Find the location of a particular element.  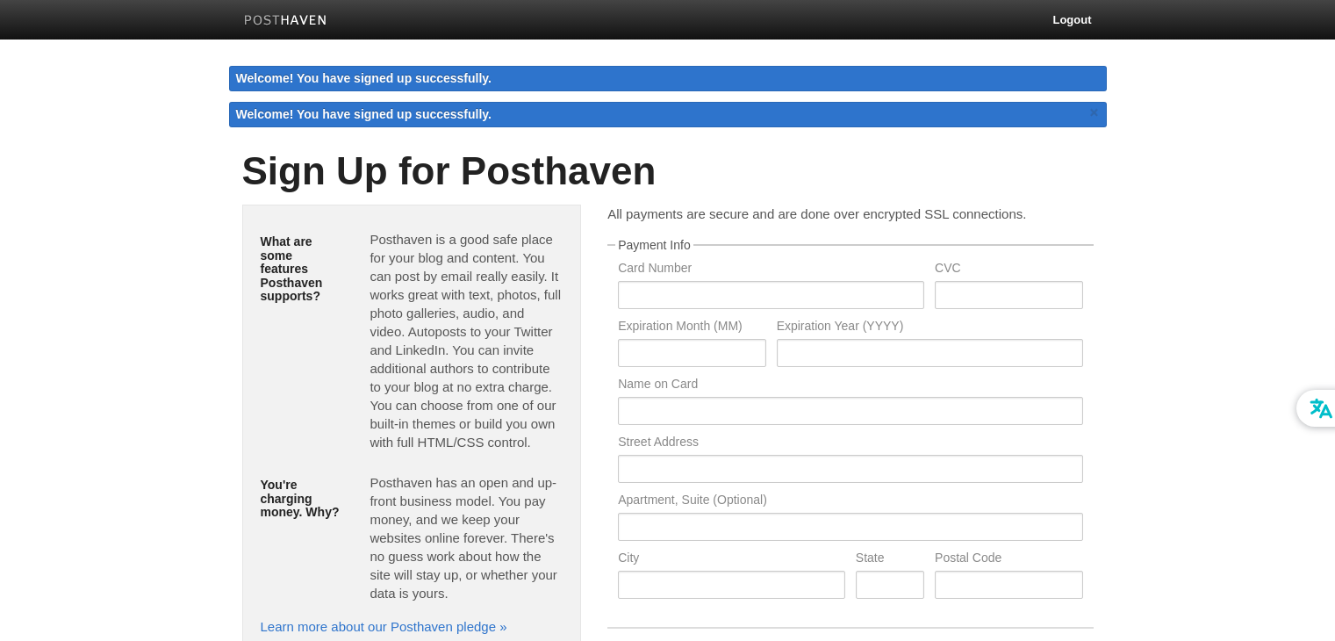

label: Street Address is located at coordinates (850, 443).